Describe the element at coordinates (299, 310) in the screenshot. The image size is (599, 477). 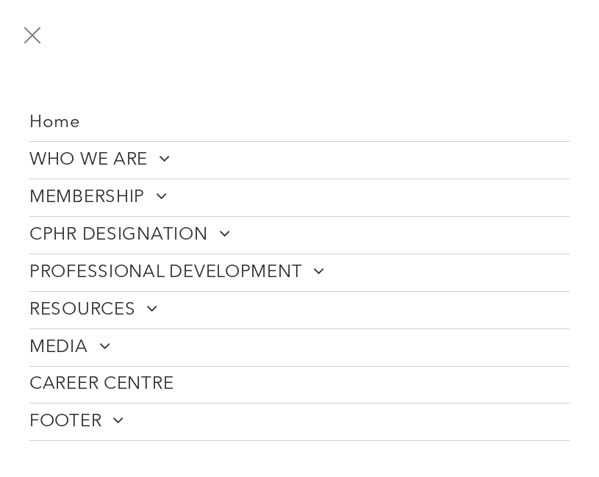
I see `a: RESOURCES` at that location.